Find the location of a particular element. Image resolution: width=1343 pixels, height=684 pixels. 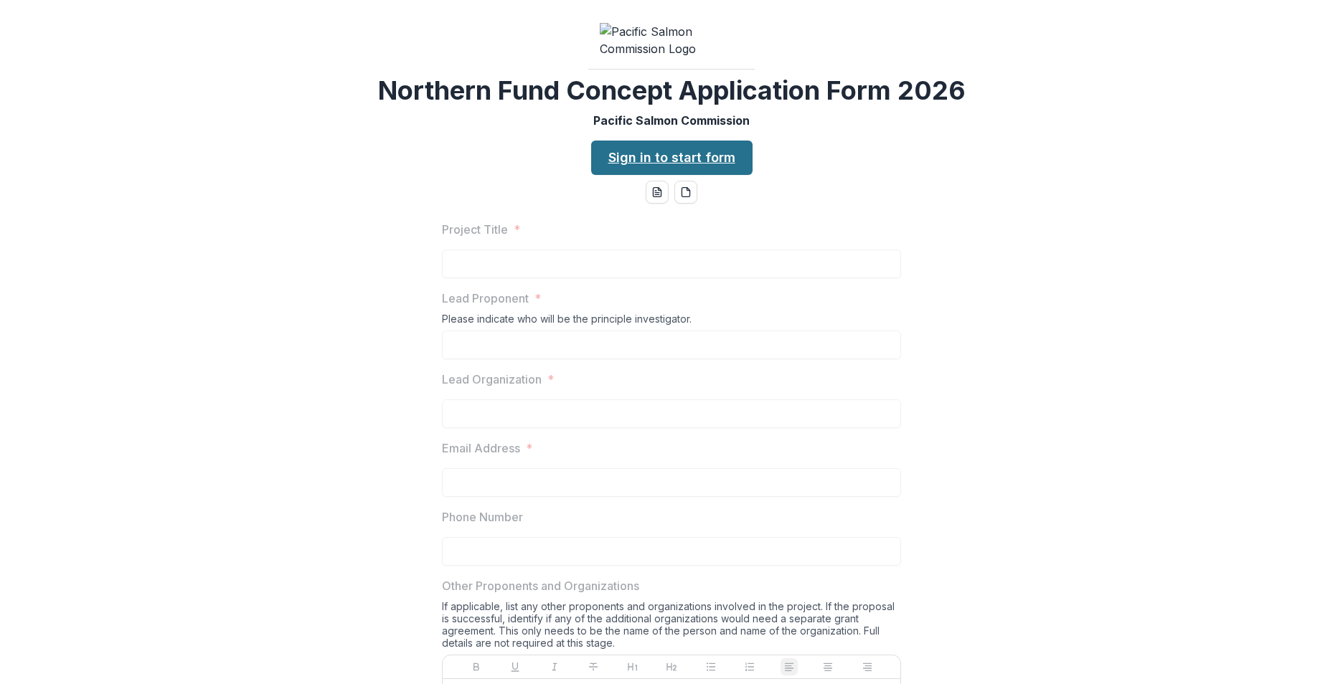

p: Phone Number is located at coordinates (482, 517).